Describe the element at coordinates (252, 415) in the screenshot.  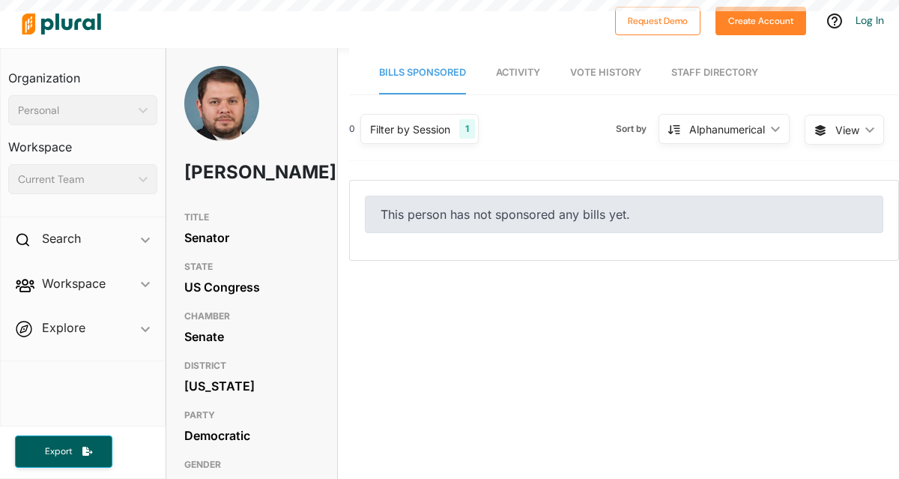
I see `h3: PARTY` at that location.